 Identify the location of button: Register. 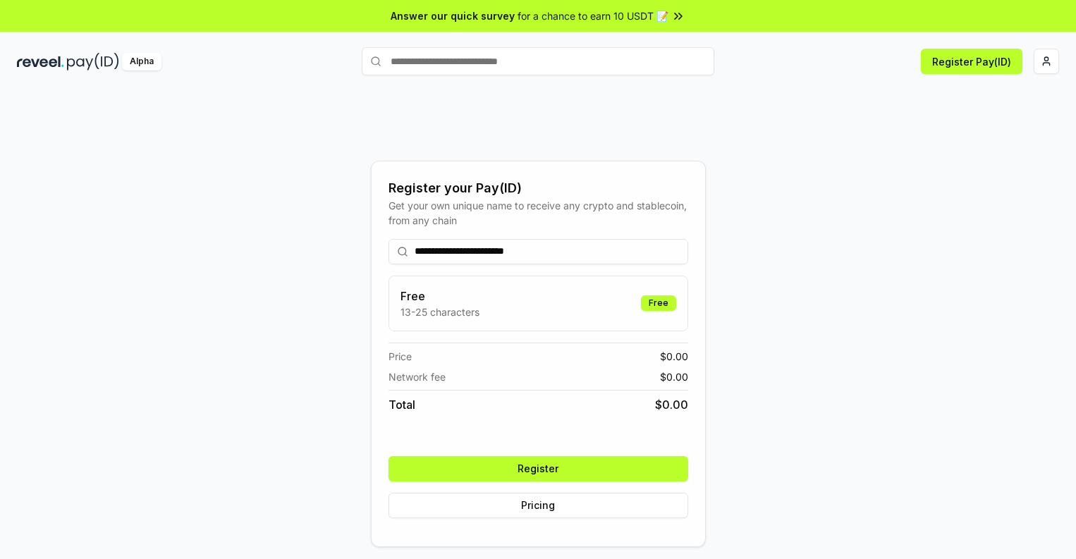
(538, 469).